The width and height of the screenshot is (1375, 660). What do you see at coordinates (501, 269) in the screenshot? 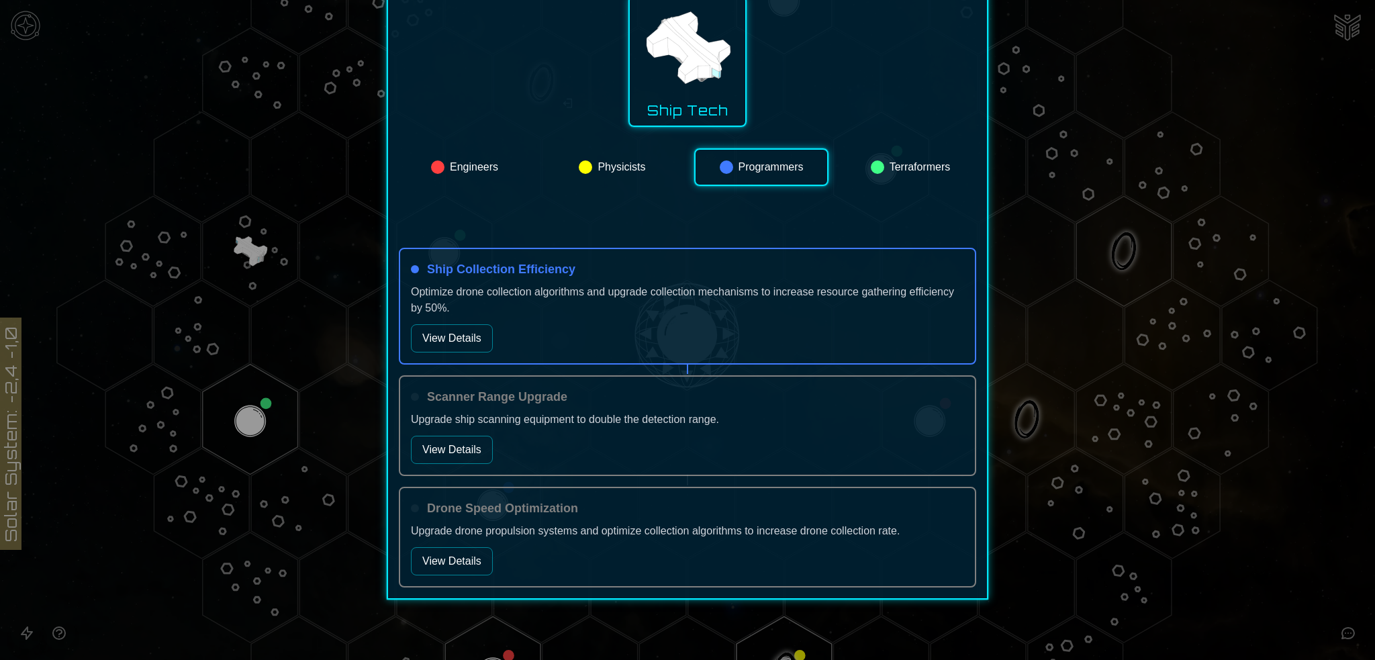
I see `h4: Ship Collection Efficiency` at bounding box center [501, 269].